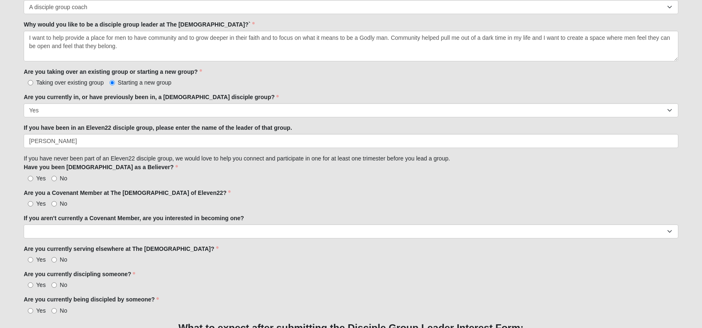  What do you see at coordinates (112, 72) in the screenshot?
I see `label: Are you taking over an existing group or starting a new group?` at bounding box center [112, 72].